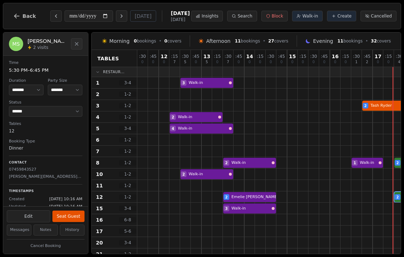 The image size is (404, 257). Describe the element at coordinates (174, 62) in the screenshot. I see `span: 7` at that location.